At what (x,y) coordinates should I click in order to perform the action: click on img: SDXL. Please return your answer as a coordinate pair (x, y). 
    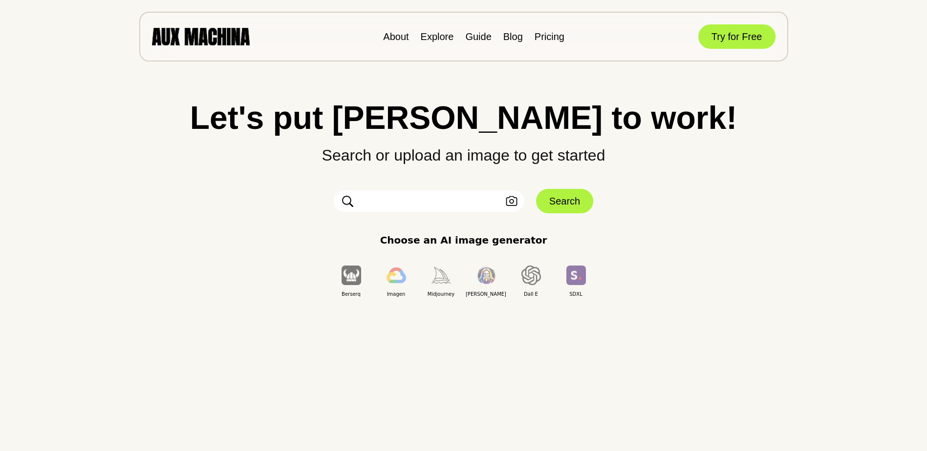
    Looking at the image, I should click on (576, 275).